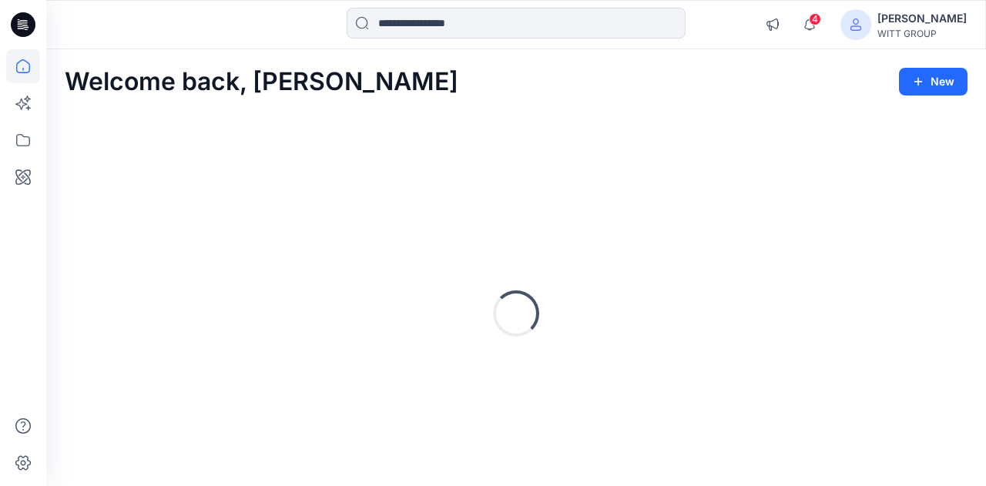 This screenshot has width=986, height=486. I want to click on button: New, so click(933, 82).